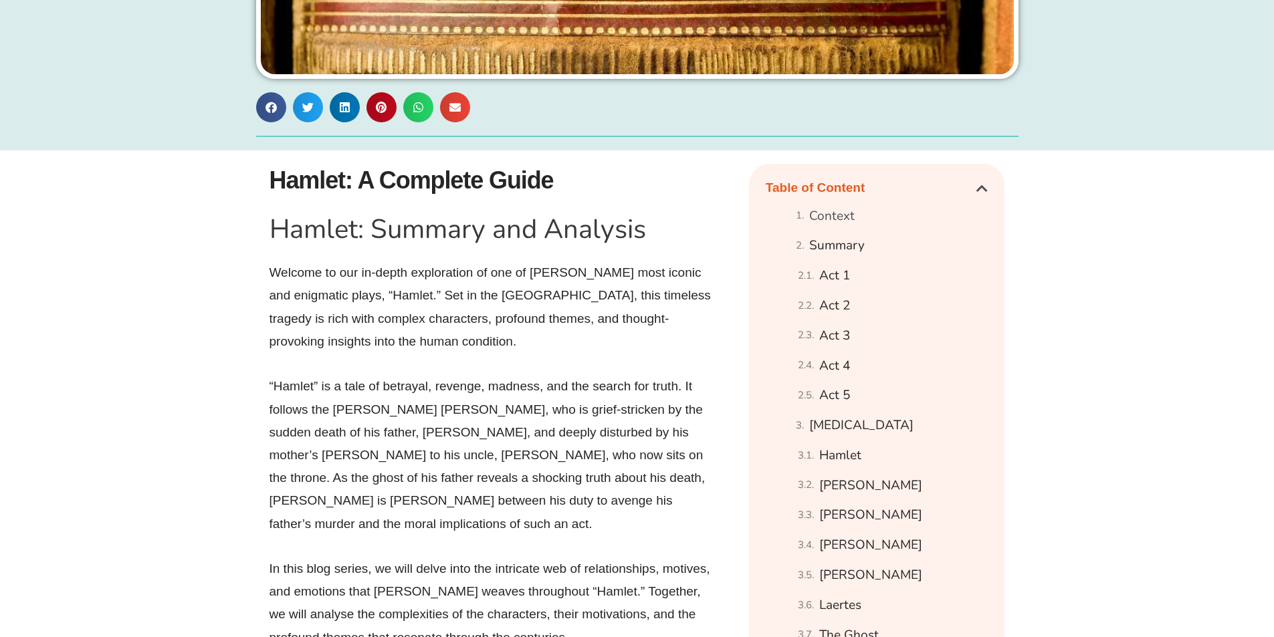  What do you see at coordinates (455, 107) in the screenshot?
I see `div: Share on email` at bounding box center [455, 107].